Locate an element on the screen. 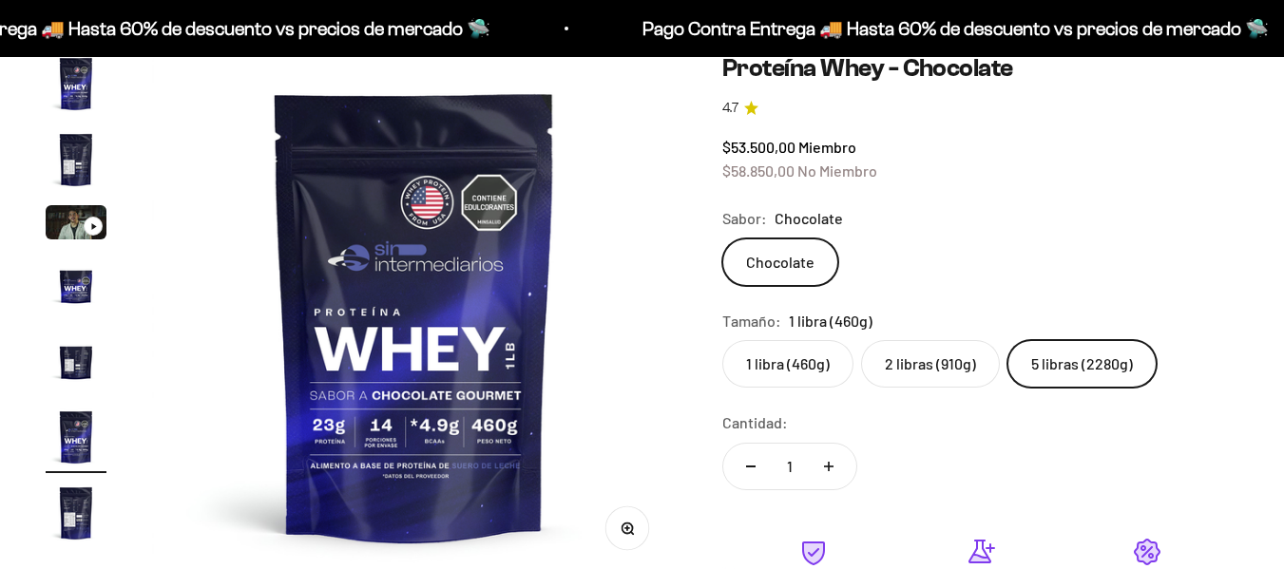 Image resolution: width=1284 pixels, height=569 pixels. span: 1 libra (460g) is located at coordinates (831, 321).